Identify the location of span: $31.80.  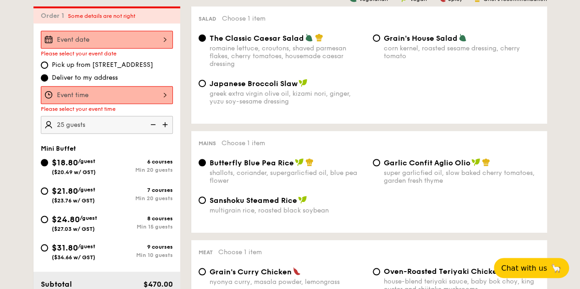
(65, 248).